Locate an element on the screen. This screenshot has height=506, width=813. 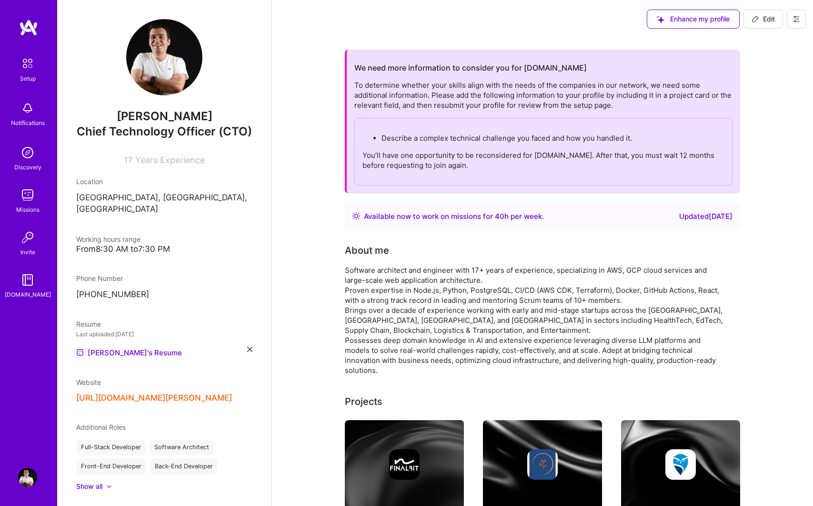
img: Resume is located at coordinates (80, 352).